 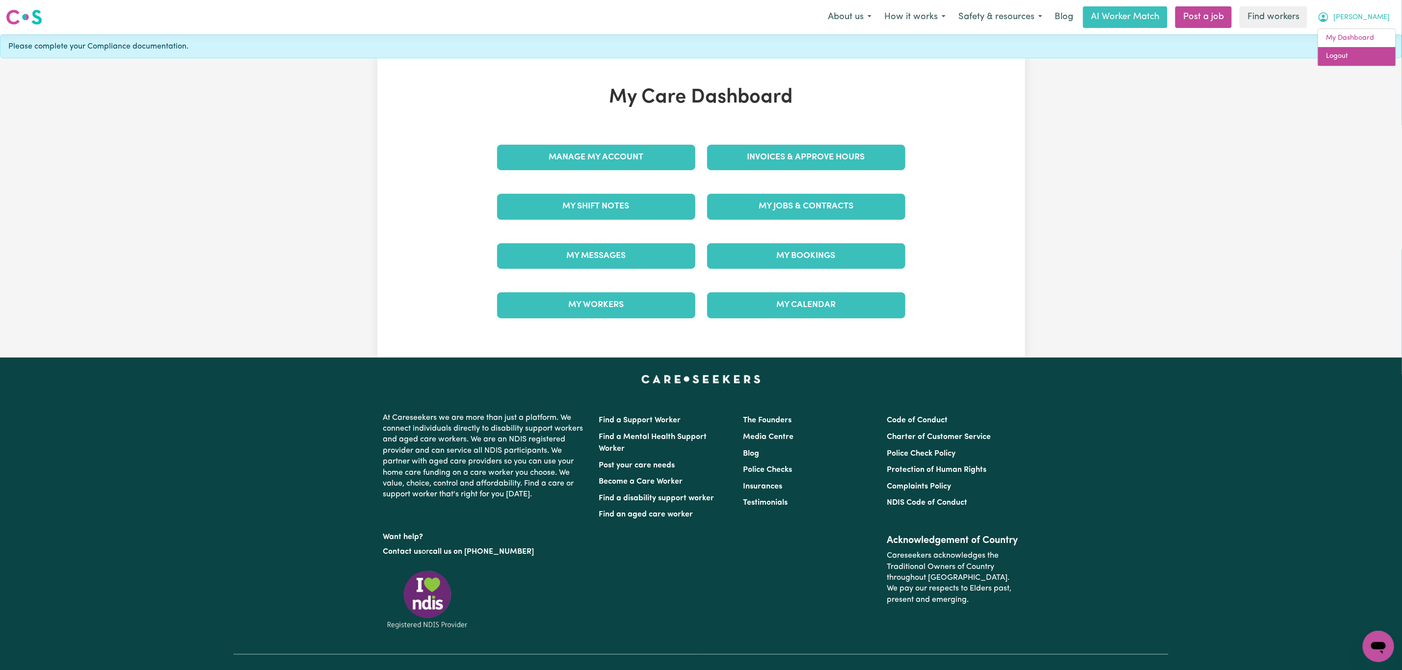 What do you see at coordinates (646, 515) in the screenshot?
I see `a: Find an aged care worker` at bounding box center [646, 515].